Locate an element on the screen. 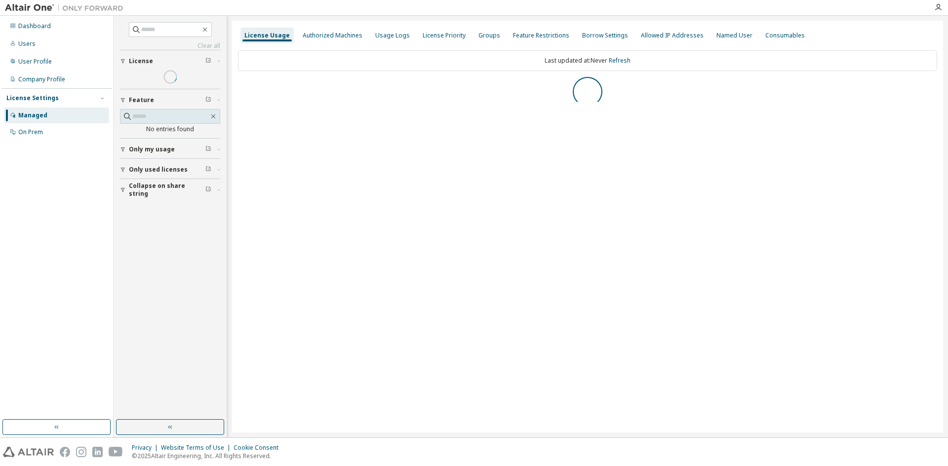 The width and height of the screenshot is (948, 466). img: altair_logo.svg is located at coordinates (28, 452).